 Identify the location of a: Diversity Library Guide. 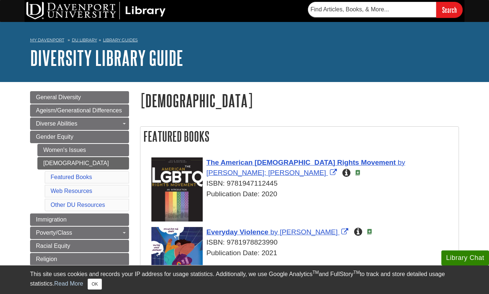
(107, 58).